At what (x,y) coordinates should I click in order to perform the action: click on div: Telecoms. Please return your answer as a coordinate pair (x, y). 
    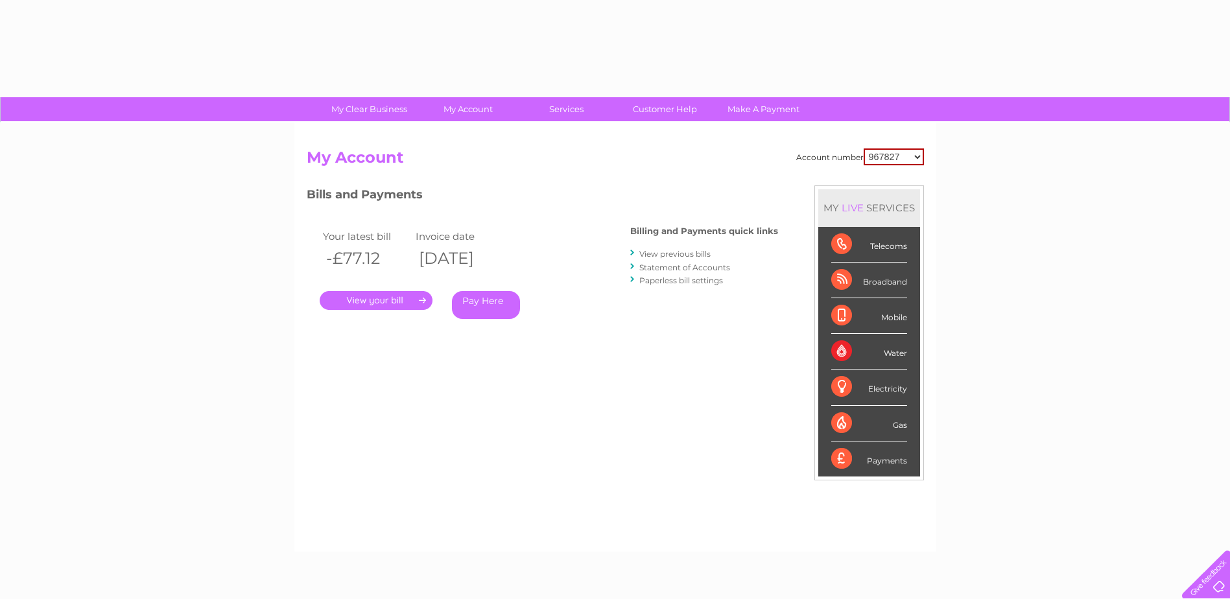
    Looking at the image, I should click on (869, 245).